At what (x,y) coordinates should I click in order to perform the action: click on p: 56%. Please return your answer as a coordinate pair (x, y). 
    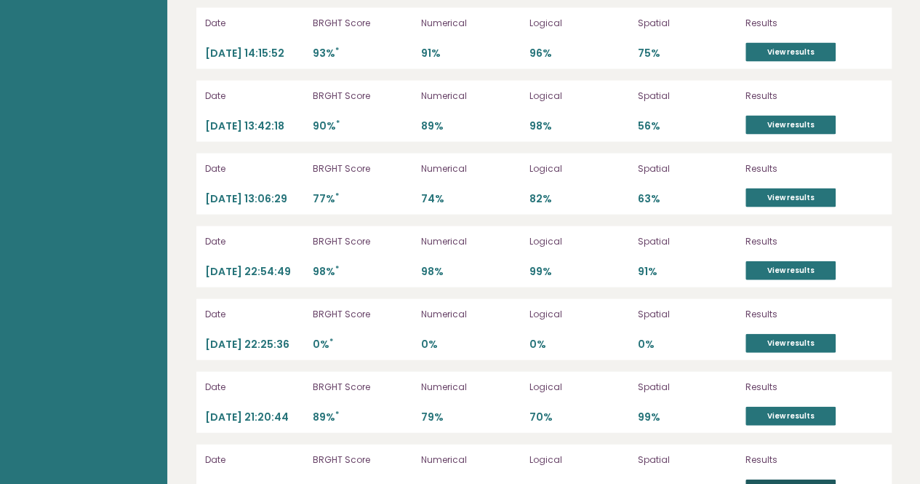
    Looking at the image, I should click on (687, 126).